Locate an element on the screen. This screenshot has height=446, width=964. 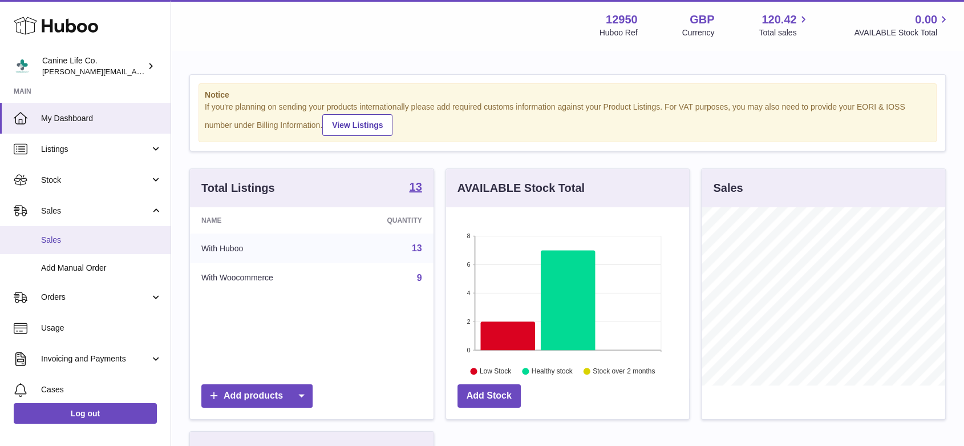
strong: 13 is located at coordinates (415, 187).